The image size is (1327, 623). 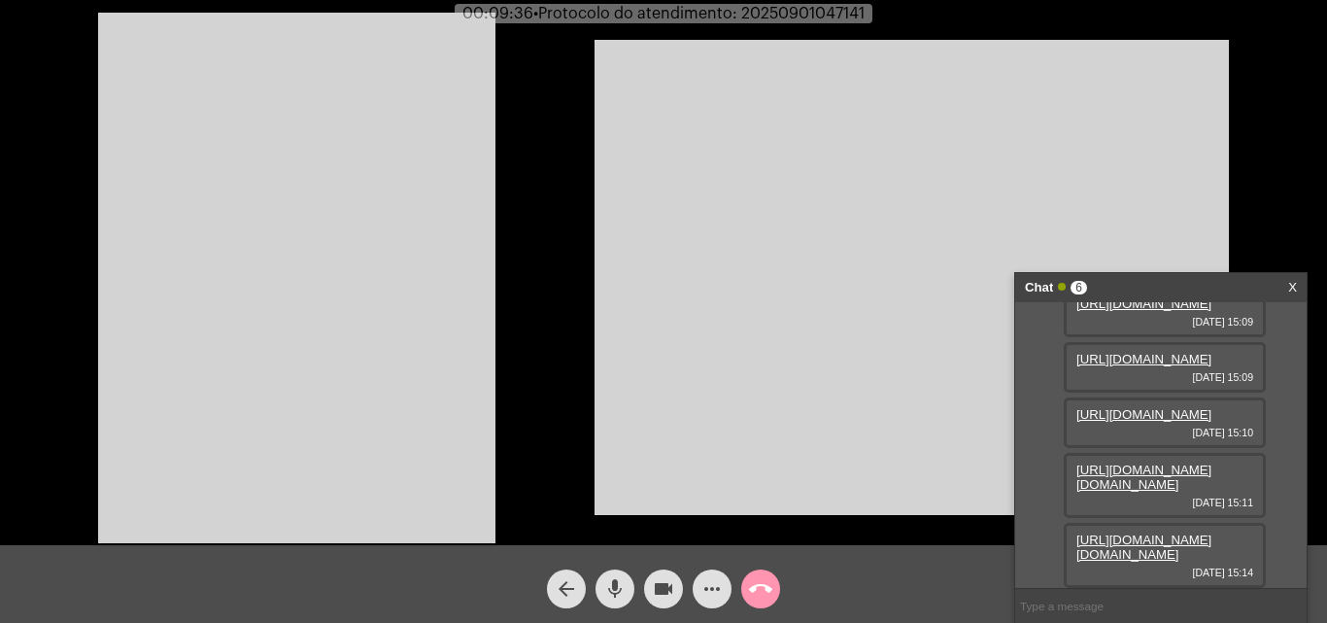 I want to click on span: 00:09:36, so click(x=498, y=14).